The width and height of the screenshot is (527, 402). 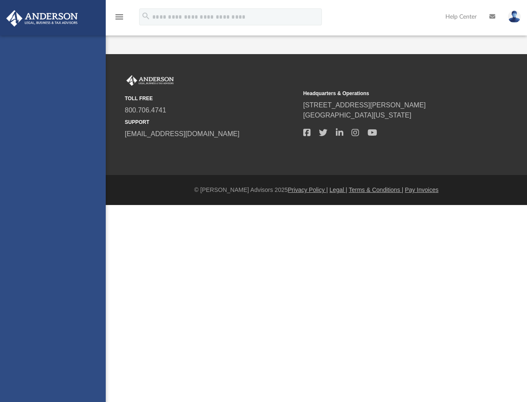 What do you see at coordinates (119, 17) in the screenshot?
I see `i: menu` at bounding box center [119, 17].